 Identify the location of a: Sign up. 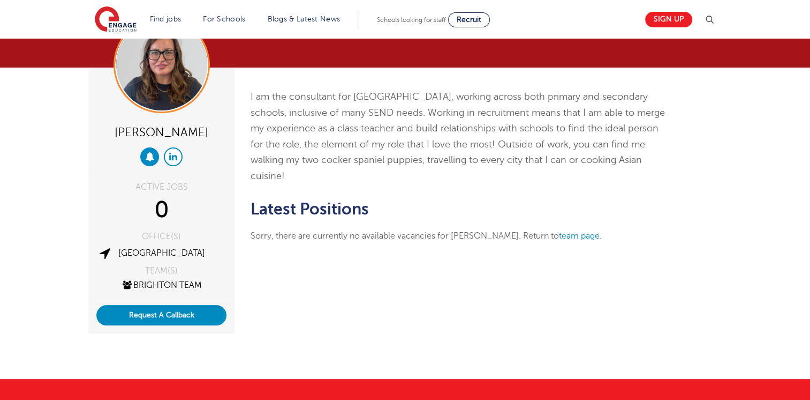
(669, 19).